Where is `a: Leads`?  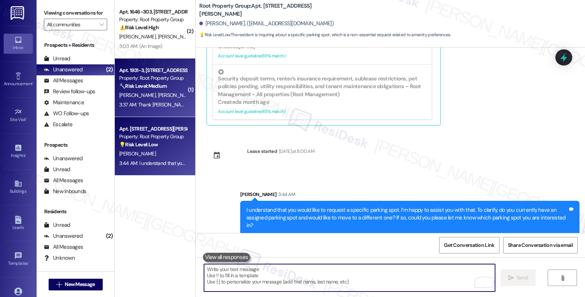
a: Leads is located at coordinates (18, 223).